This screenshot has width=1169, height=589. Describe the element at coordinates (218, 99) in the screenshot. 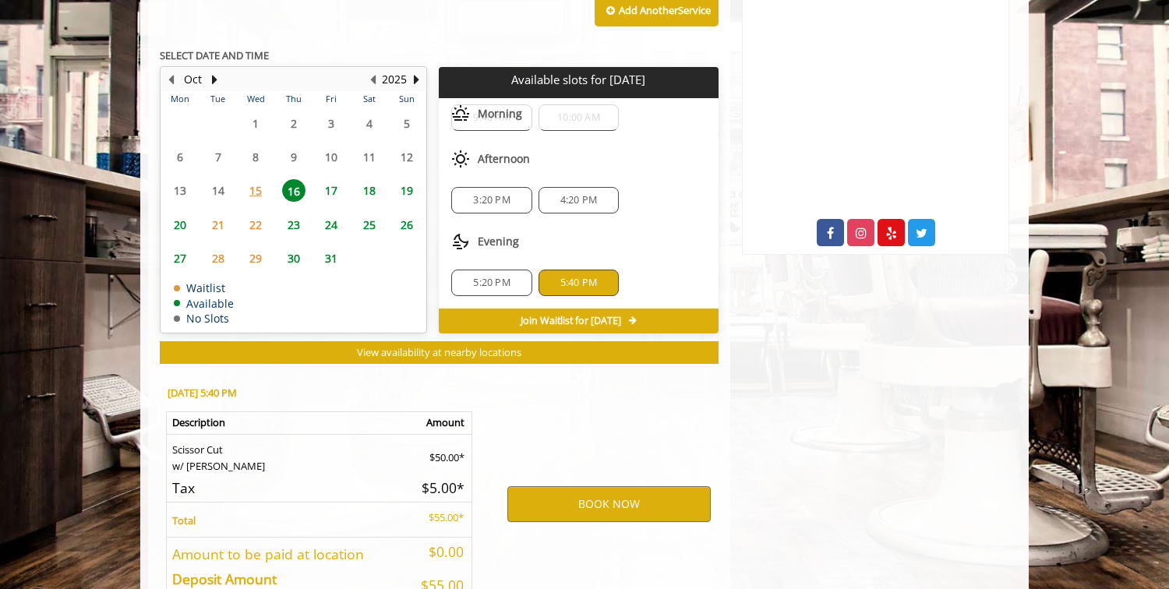

I see `th: Tue` at that location.